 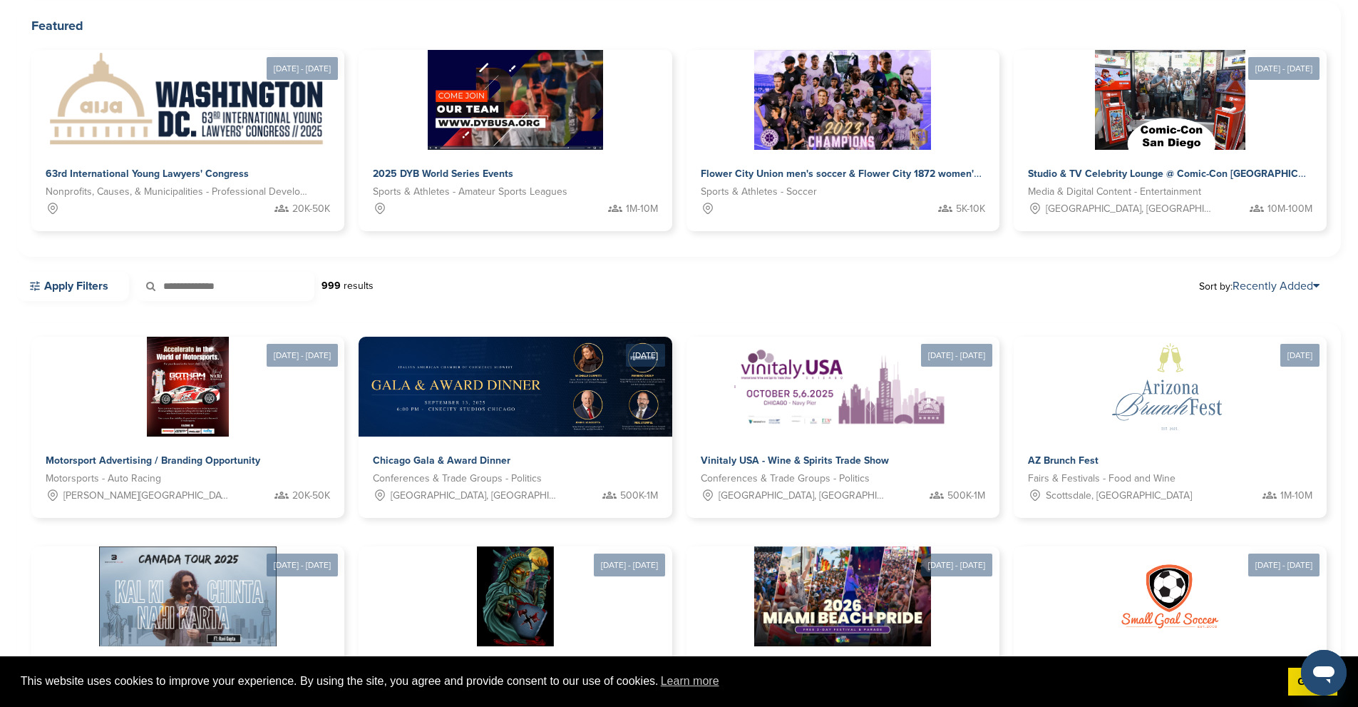 What do you see at coordinates (359, 285) in the screenshot?
I see `span: results` at bounding box center [359, 285].